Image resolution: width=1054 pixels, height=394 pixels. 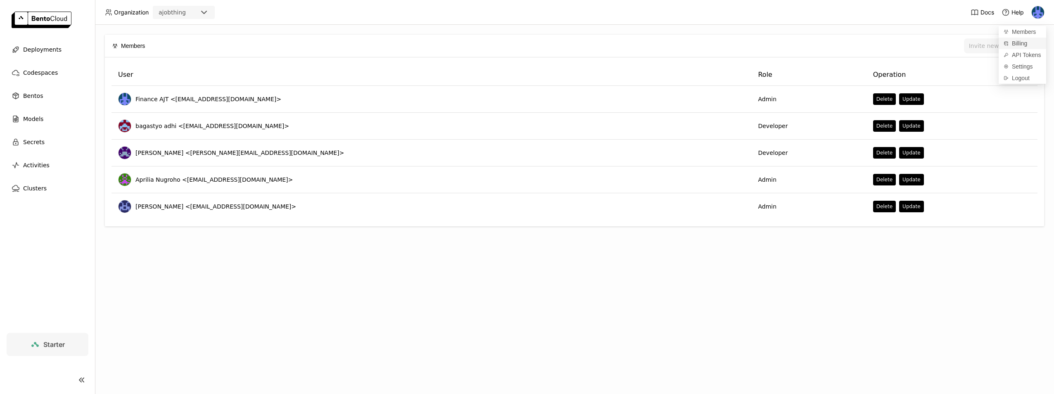 What do you see at coordinates (125, 206) in the screenshot?
I see `img: Nanda Rizky` at bounding box center [125, 206].